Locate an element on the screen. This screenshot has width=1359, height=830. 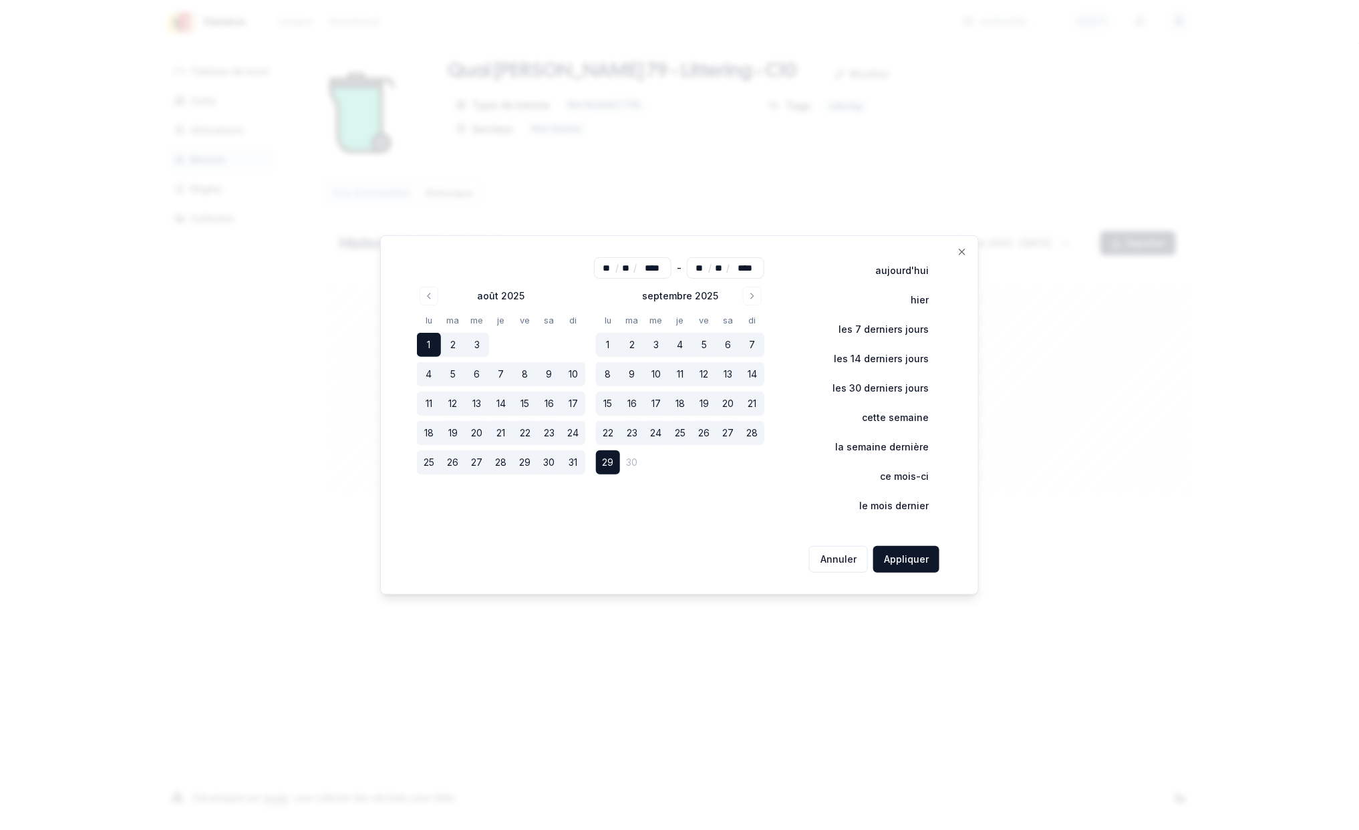
button: les 7 derniers jours is located at coordinates (874, 329).